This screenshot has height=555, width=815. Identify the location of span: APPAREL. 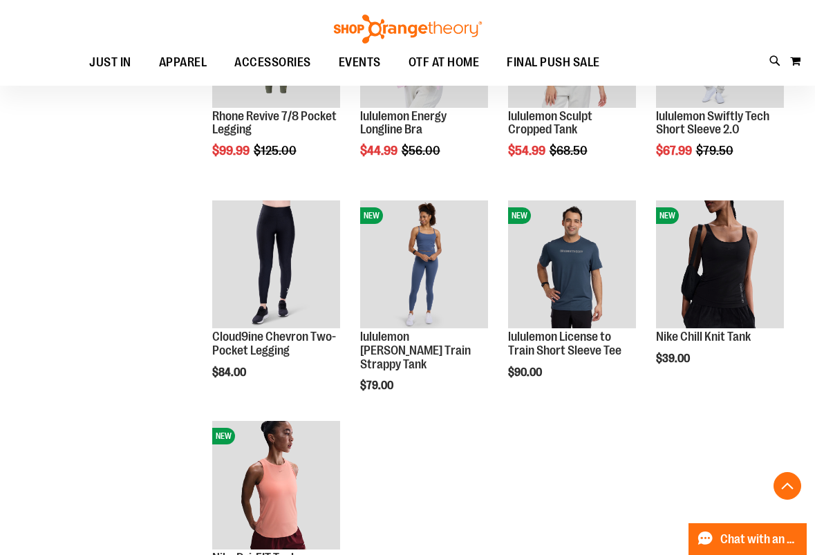
(183, 62).